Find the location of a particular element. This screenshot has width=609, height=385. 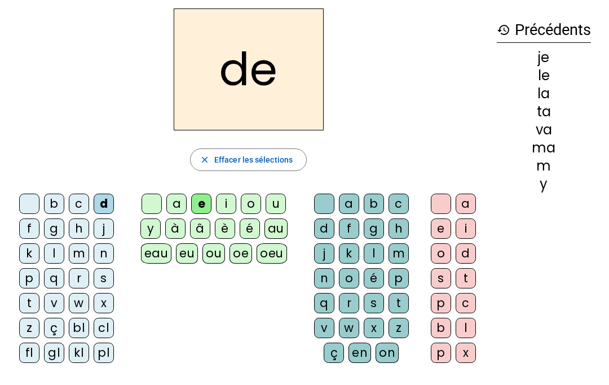

div: eau is located at coordinates (156, 253).